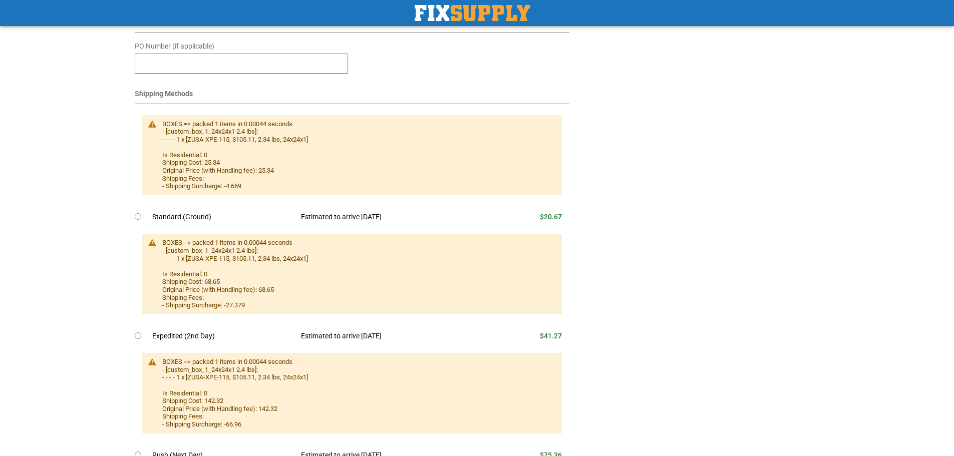 Image resolution: width=954 pixels, height=456 pixels. Describe the element at coordinates (223, 217) in the screenshot. I see `td: Standard (Ground)` at that location.